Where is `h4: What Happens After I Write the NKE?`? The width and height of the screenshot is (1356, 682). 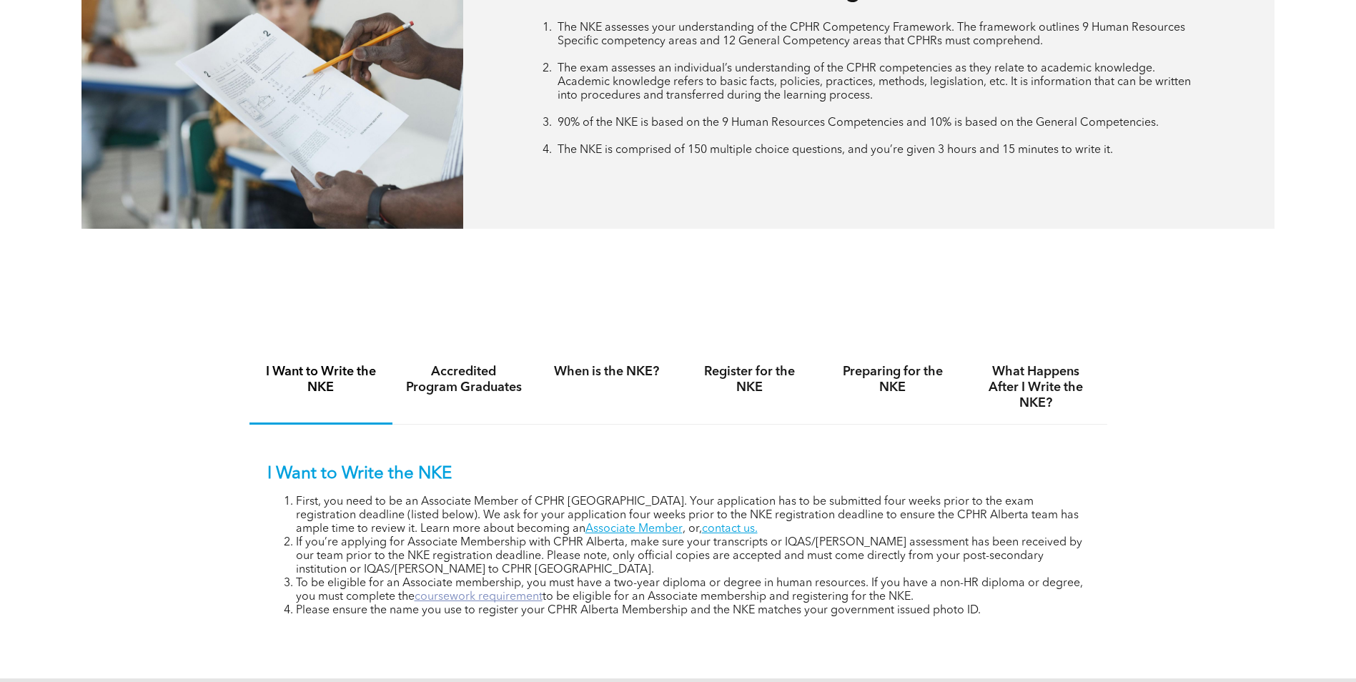
h4: What Happens After I Write the NKE? is located at coordinates (1036, 387).